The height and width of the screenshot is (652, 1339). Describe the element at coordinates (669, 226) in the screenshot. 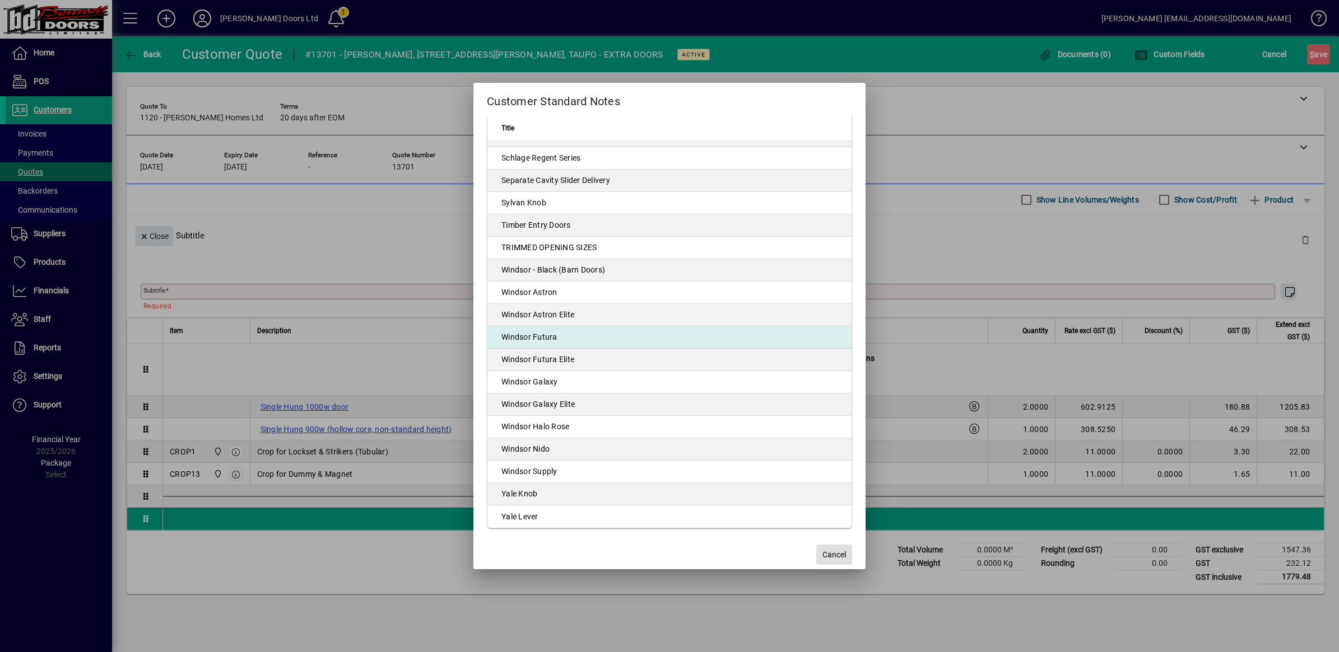

I see `td: Timber Entry Doors` at that location.